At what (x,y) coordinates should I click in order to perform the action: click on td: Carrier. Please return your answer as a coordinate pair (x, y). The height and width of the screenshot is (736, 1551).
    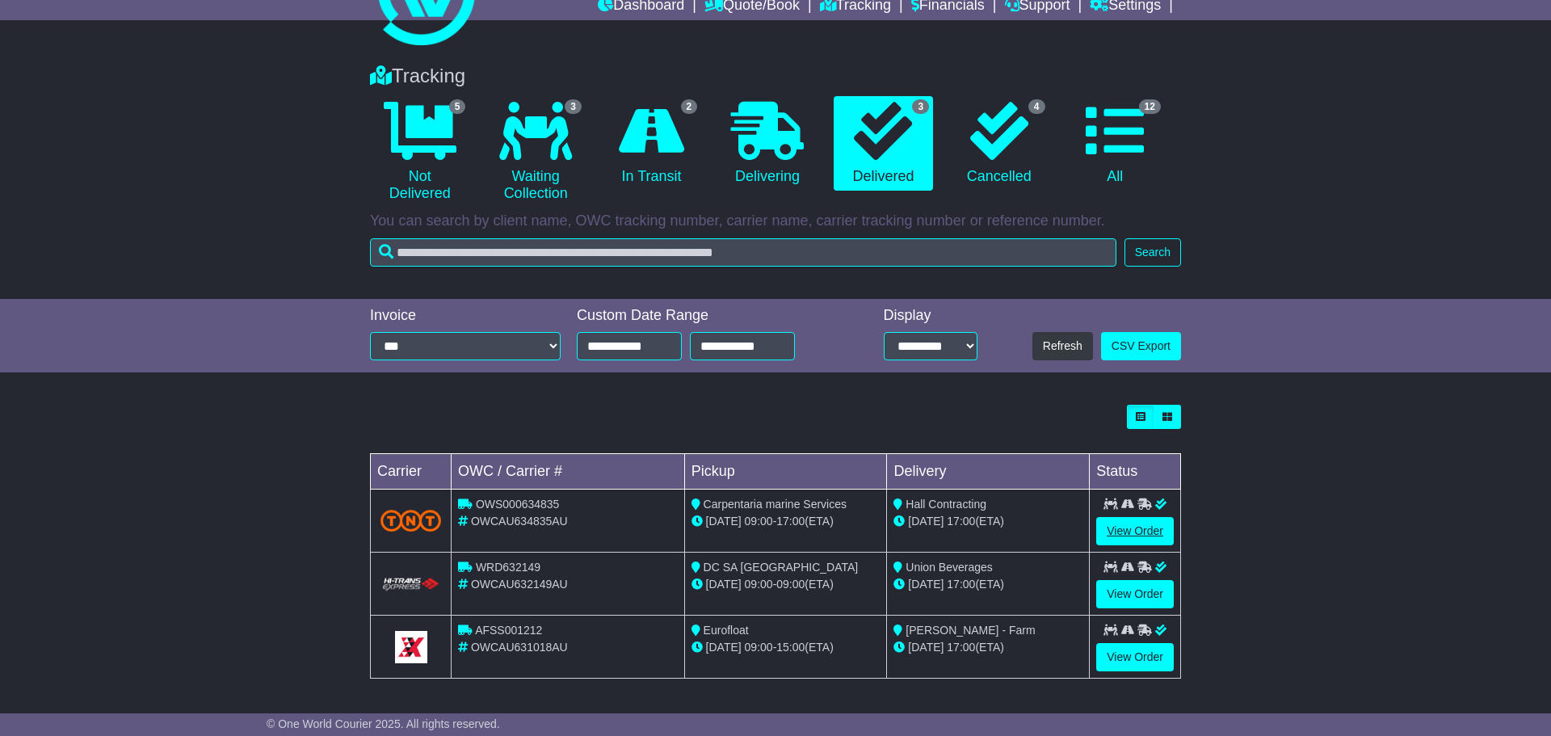
    Looking at the image, I should click on (411, 472).